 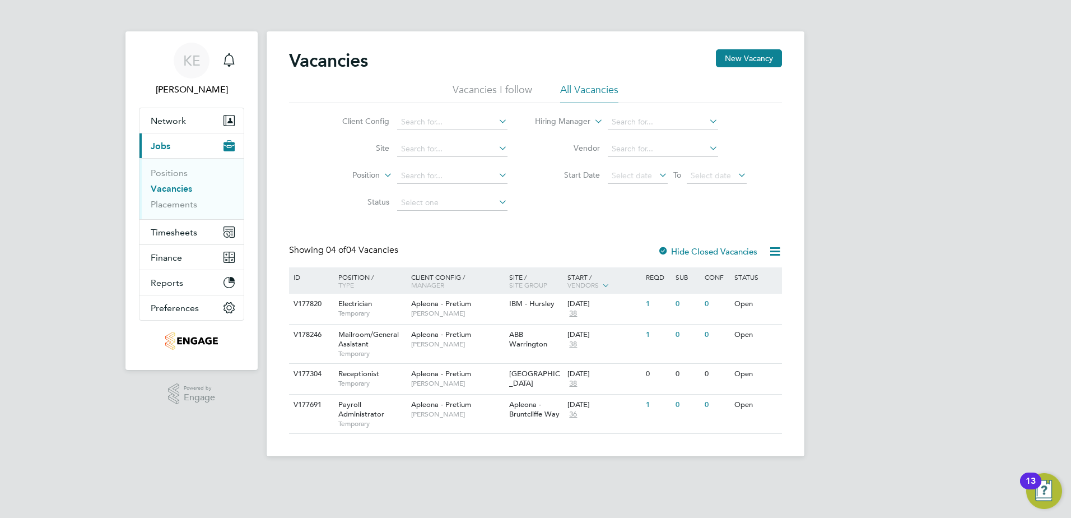 What do you see at coordinates (658, 277) in the screenshot?
I see `div: Reqd` at bounding box center [658, 277].